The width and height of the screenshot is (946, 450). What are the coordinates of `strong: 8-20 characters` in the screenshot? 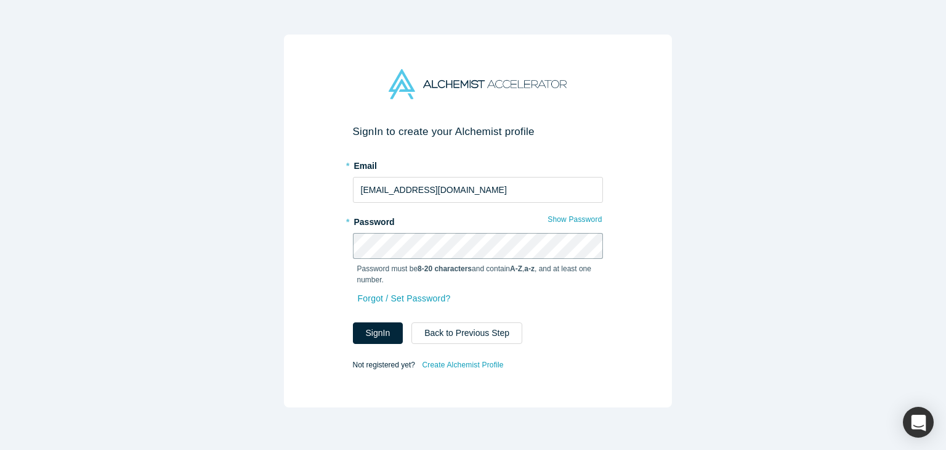 It's located at (445, 269).